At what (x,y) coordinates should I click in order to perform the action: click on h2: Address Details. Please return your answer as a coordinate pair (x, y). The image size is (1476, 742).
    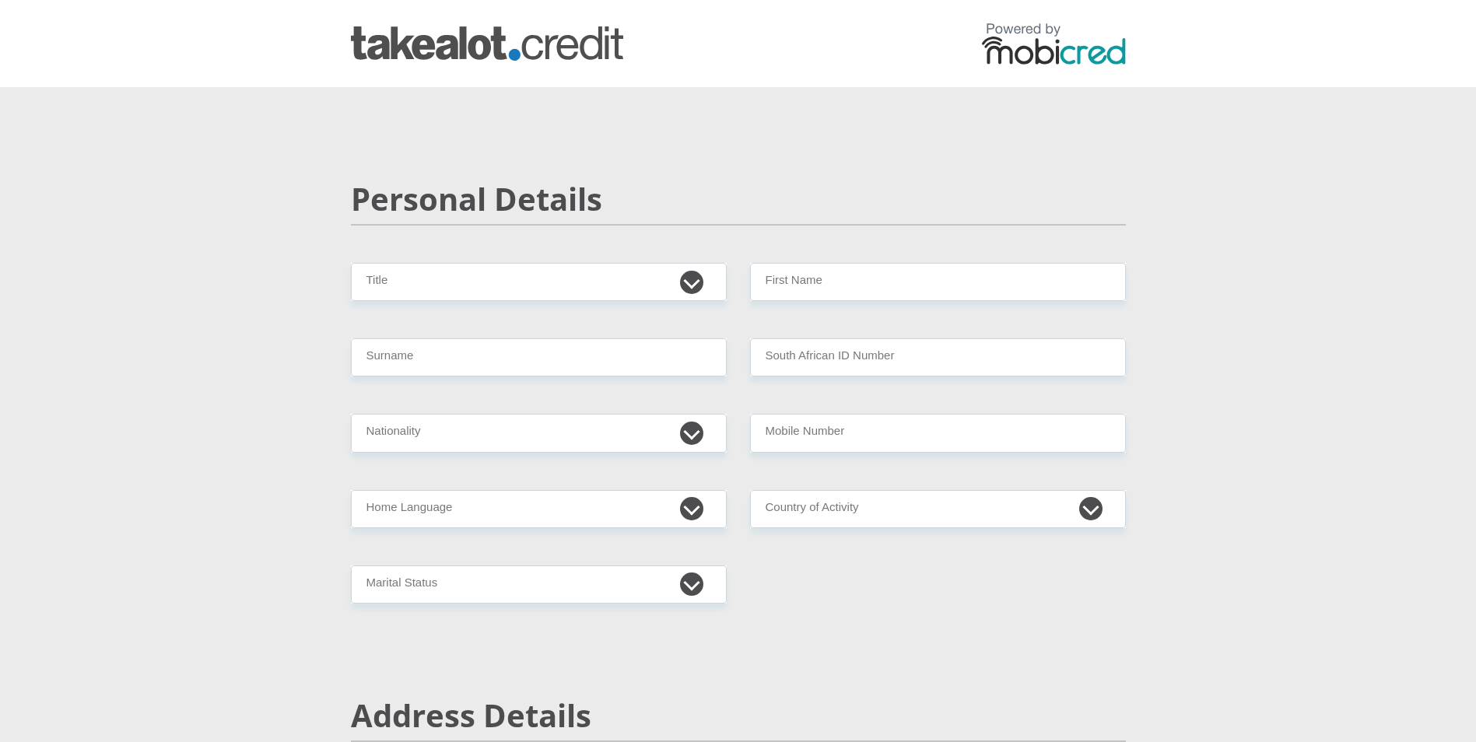
    Looking at the image, I should click on (739, 716).